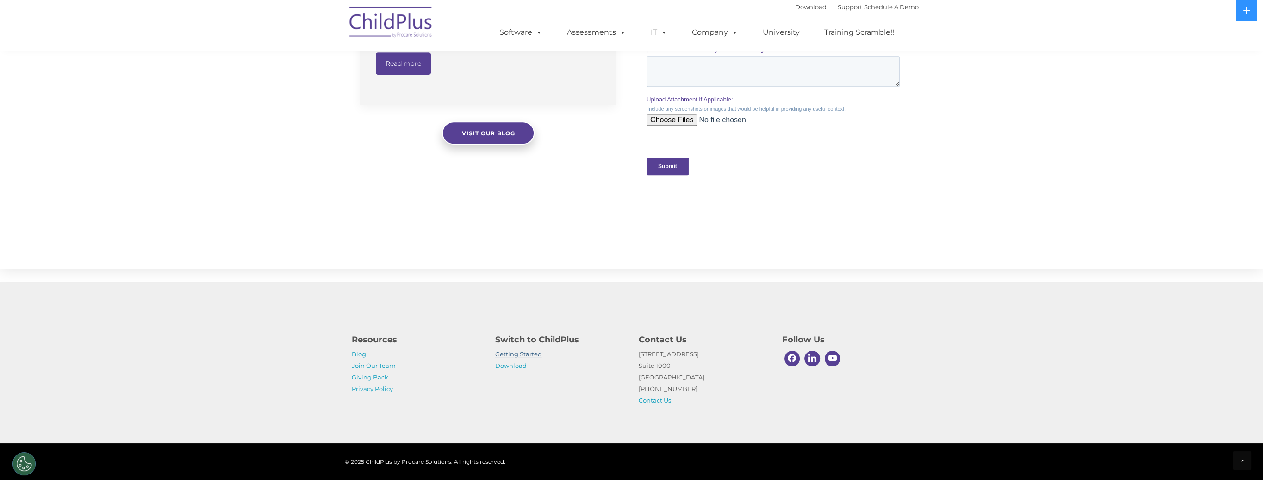 The width and height of the screenshot is (1263, 480). What do you see at coordinates (488, 133) in the screenshot?
I see `a: Visit our blog` at bounding box center [488, 133].